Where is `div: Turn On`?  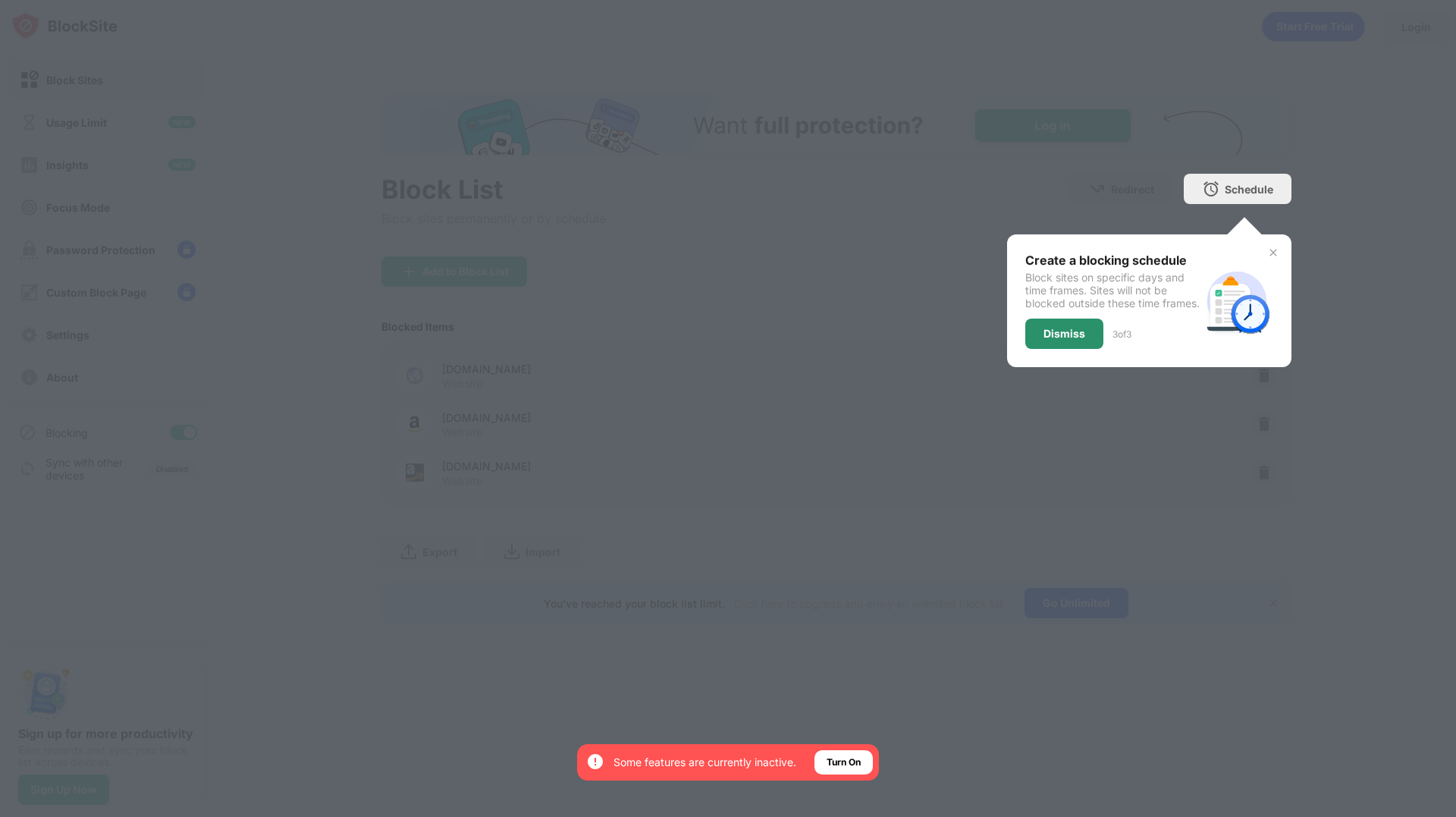
div: Turn On is located at coordinates (843, 762).